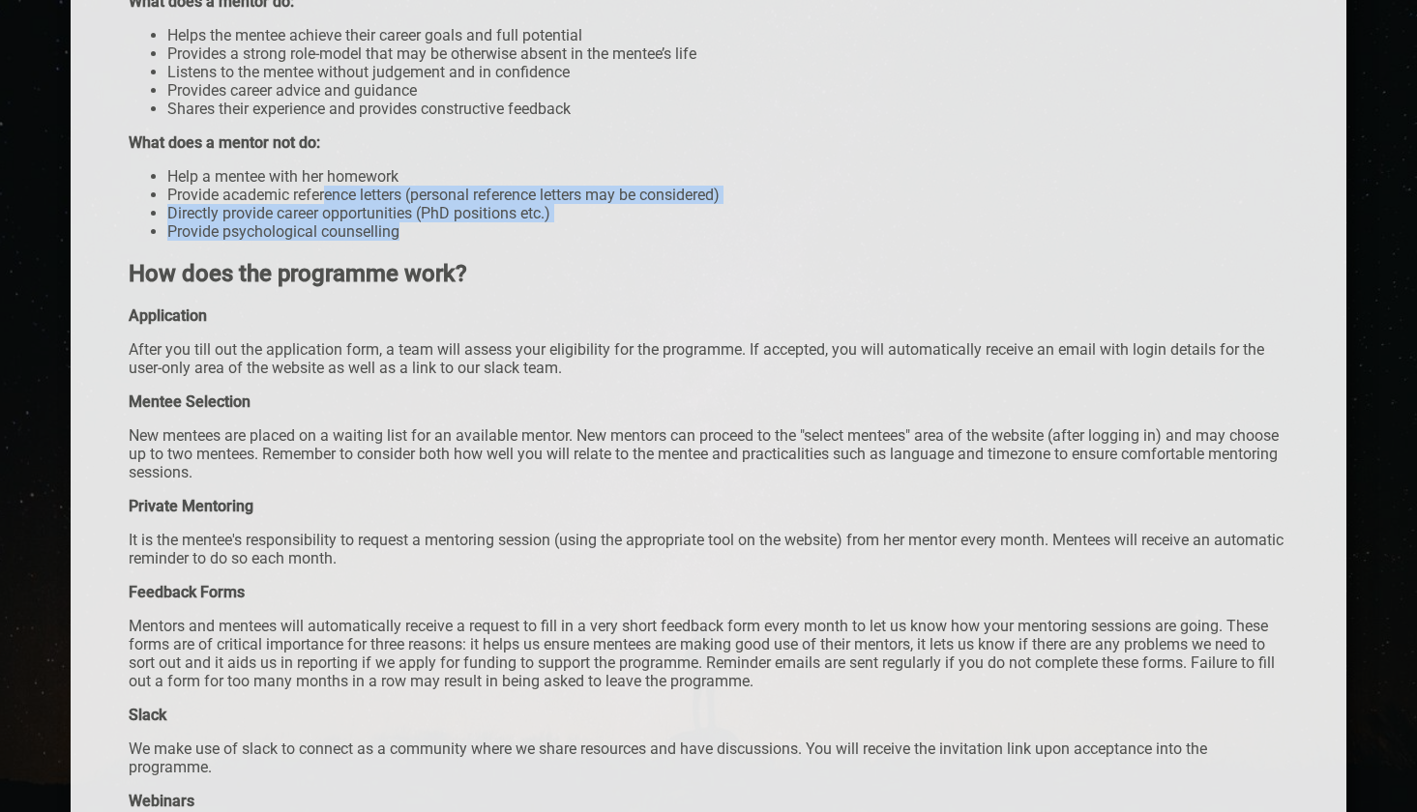 This screenshot has height=812, width=1417. Describe the element at coordinates (167, 315) in the screenshot. I see `b: Application` at that location.